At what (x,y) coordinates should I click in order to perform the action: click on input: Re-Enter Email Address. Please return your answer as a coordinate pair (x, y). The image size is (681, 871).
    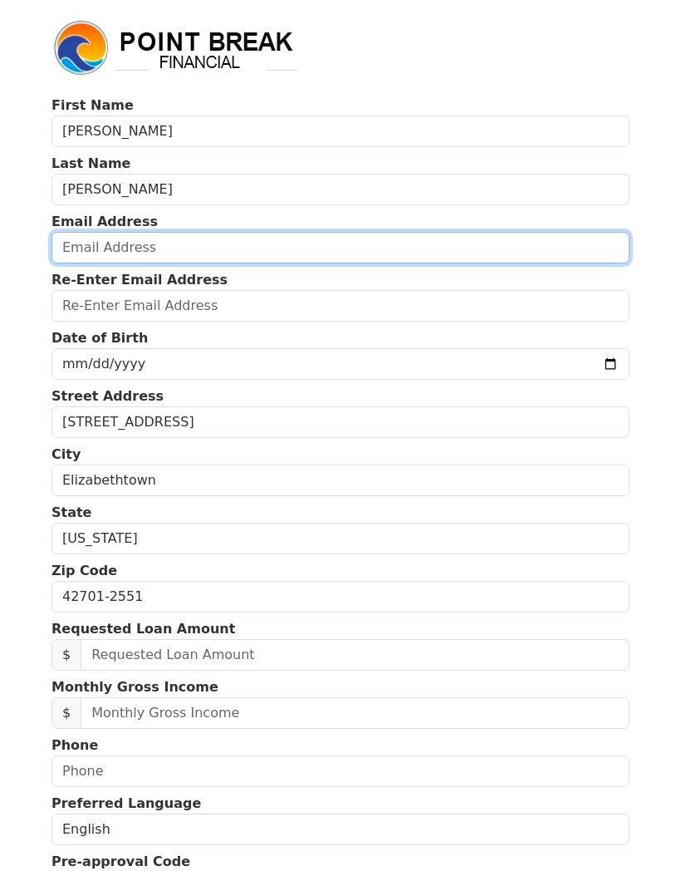
    Looking at the image, I should click on (341, 306).